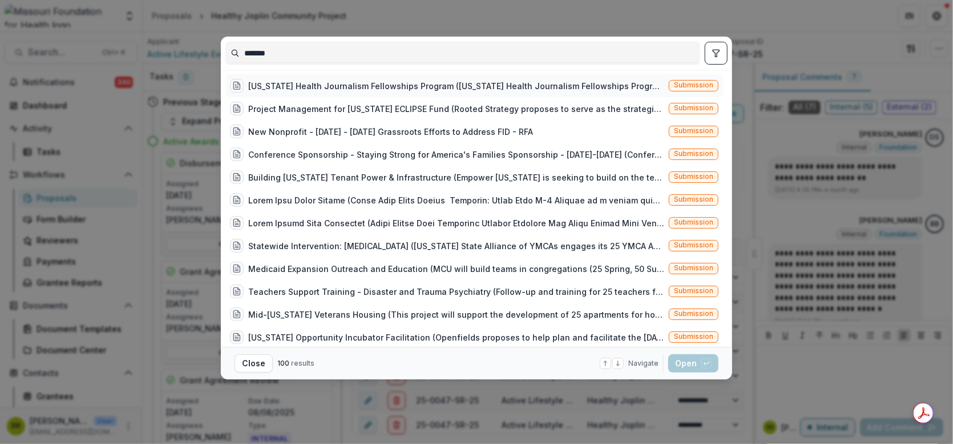 The image size is (953, 444). Describe the element at coordinates (303, 363) in the screenshot. I see `span: results` at that location.